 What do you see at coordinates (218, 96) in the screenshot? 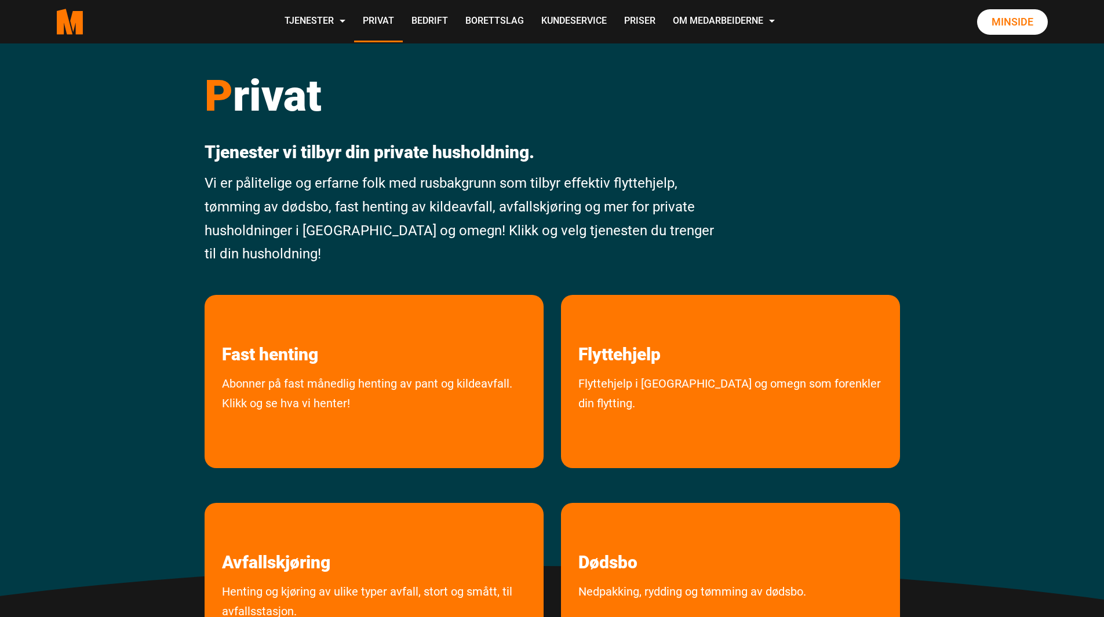
I see `span: P` at bounding box center [218, 96].